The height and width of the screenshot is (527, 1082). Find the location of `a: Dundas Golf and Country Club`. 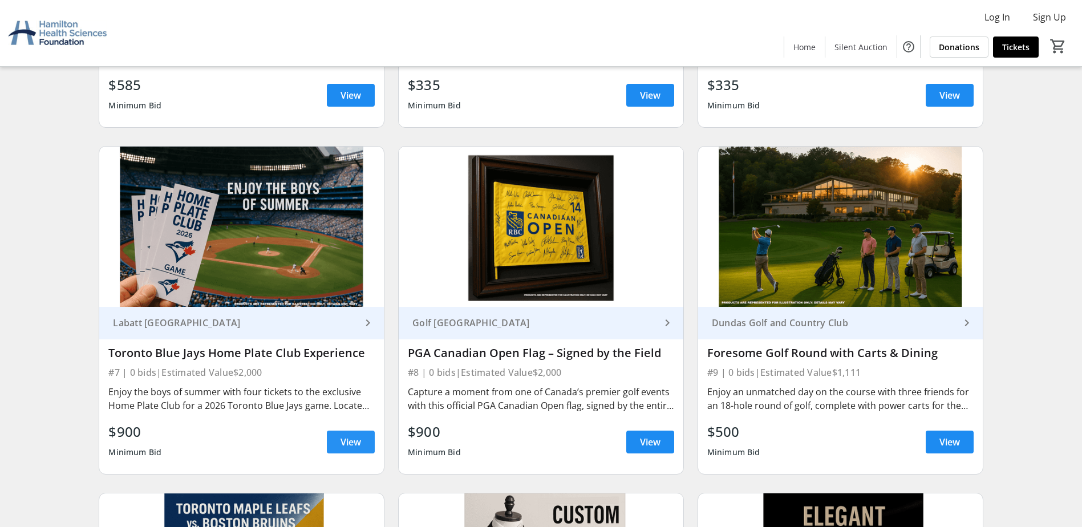

a: Dundas Golf and Country Club is located at coordinates (840, 323).